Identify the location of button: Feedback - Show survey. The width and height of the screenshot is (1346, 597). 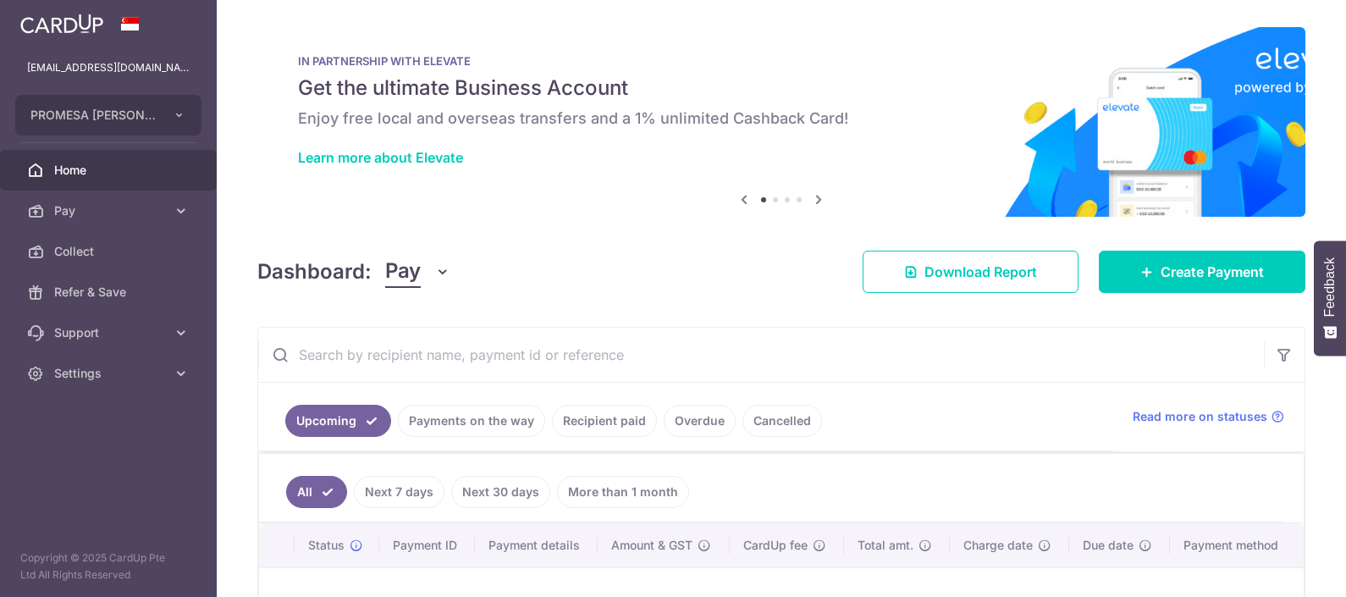
(1330, 298).